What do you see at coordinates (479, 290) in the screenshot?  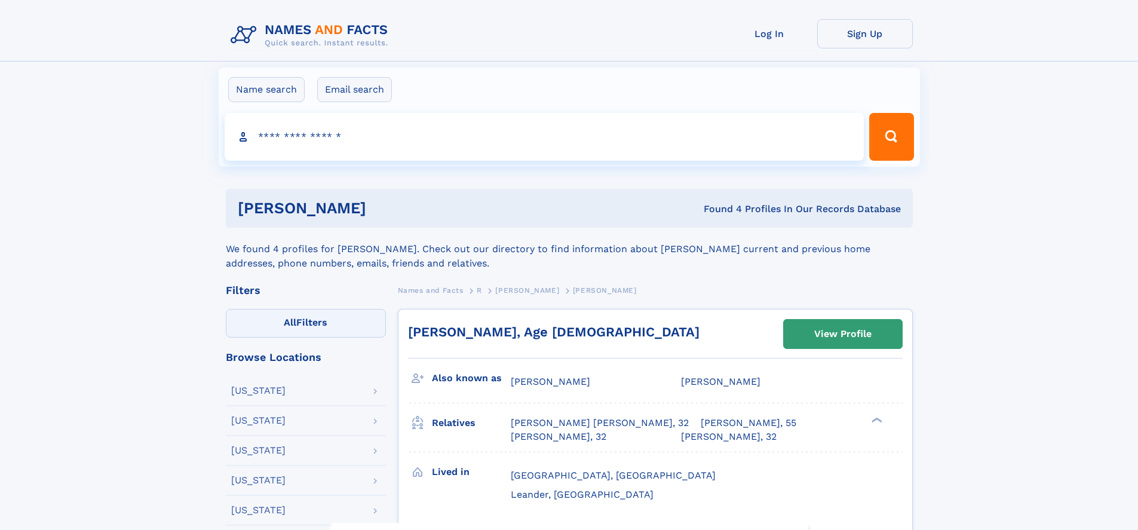 I see `a: R` at bounding box center [479, 290].